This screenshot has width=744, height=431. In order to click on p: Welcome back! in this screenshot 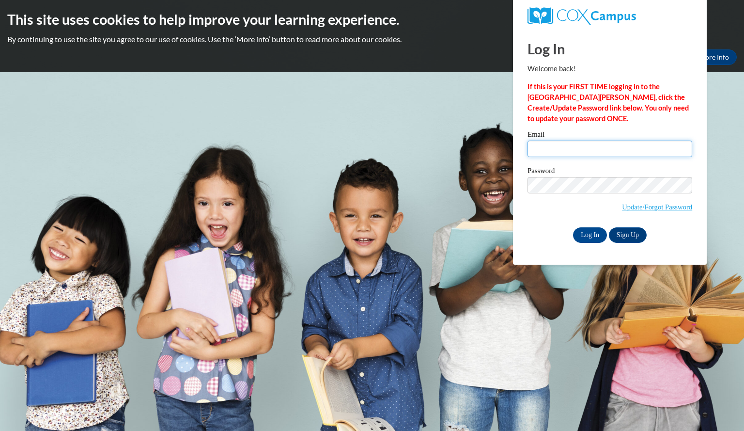, I will do `click(610, 69)`.